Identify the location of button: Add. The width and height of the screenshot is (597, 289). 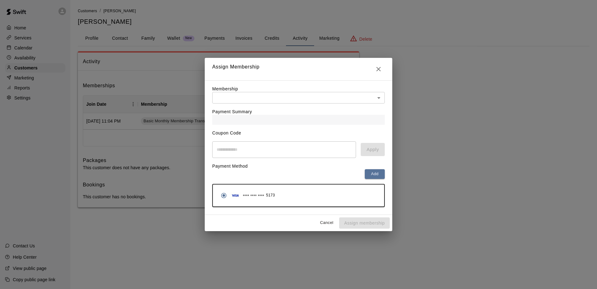
(375, 174).